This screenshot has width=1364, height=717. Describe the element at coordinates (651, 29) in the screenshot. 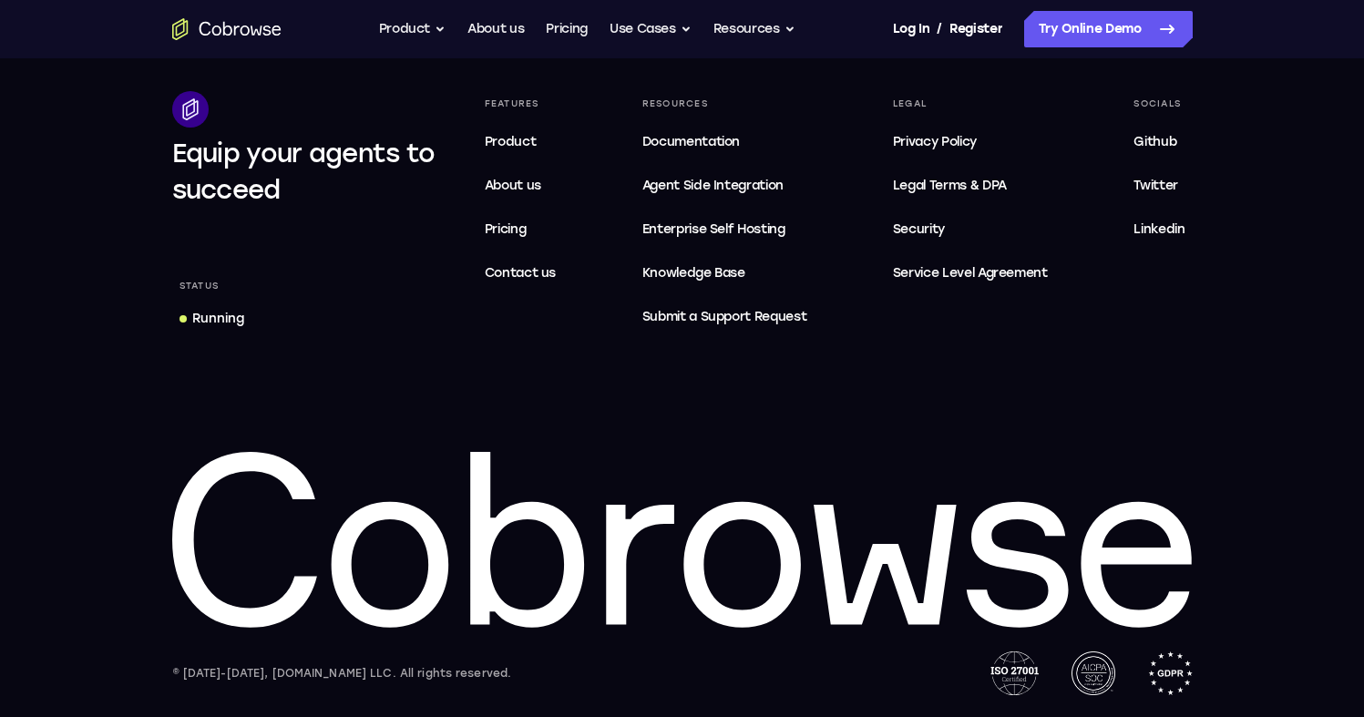

I see `button: Use Cases` at that location.